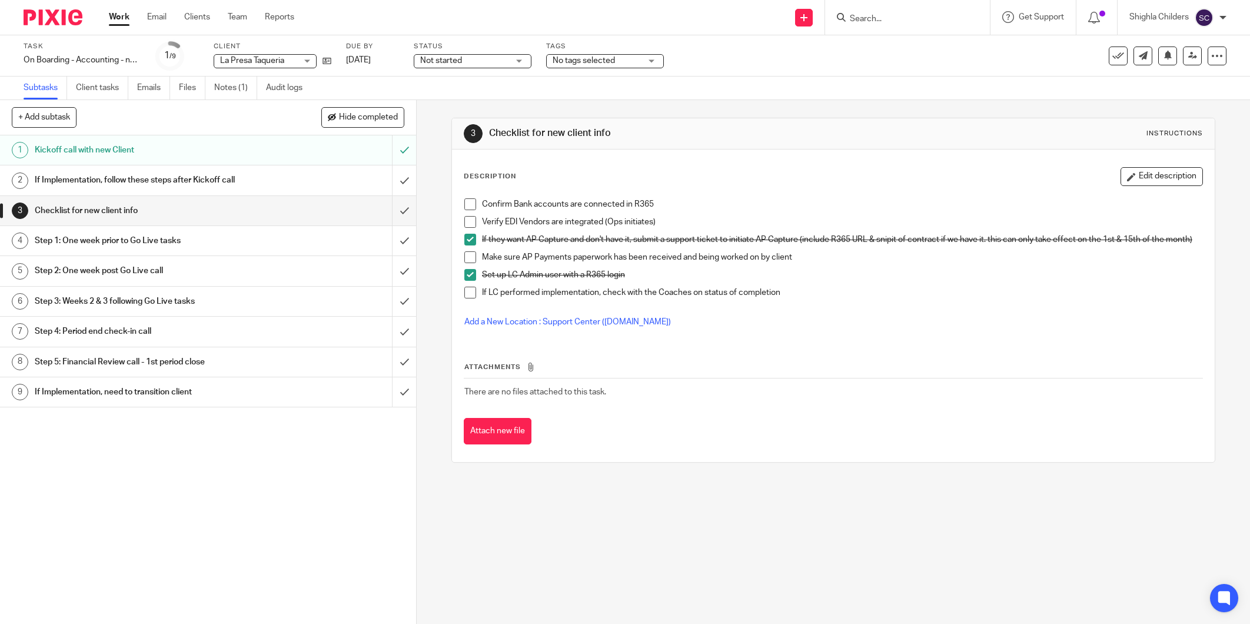 Image resolution: width=1250 pixels, height=624 pixels. I want to click on label: Tags, so click(605, 46).